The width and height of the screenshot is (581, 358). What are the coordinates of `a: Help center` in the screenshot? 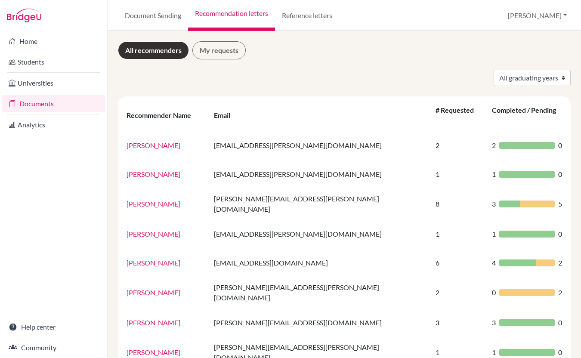 It's located at (53, 327).